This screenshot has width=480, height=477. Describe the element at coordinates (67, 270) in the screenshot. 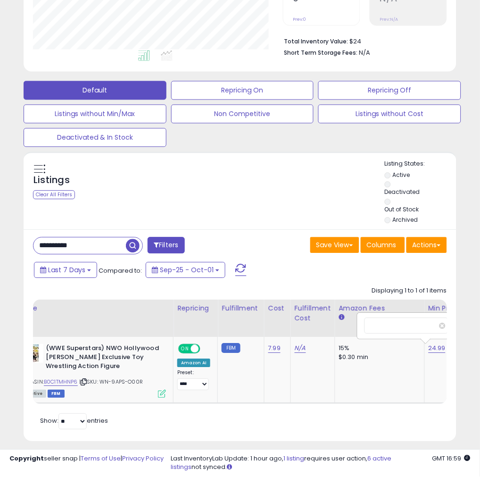

I see `span: Last 7 Days` at that location.